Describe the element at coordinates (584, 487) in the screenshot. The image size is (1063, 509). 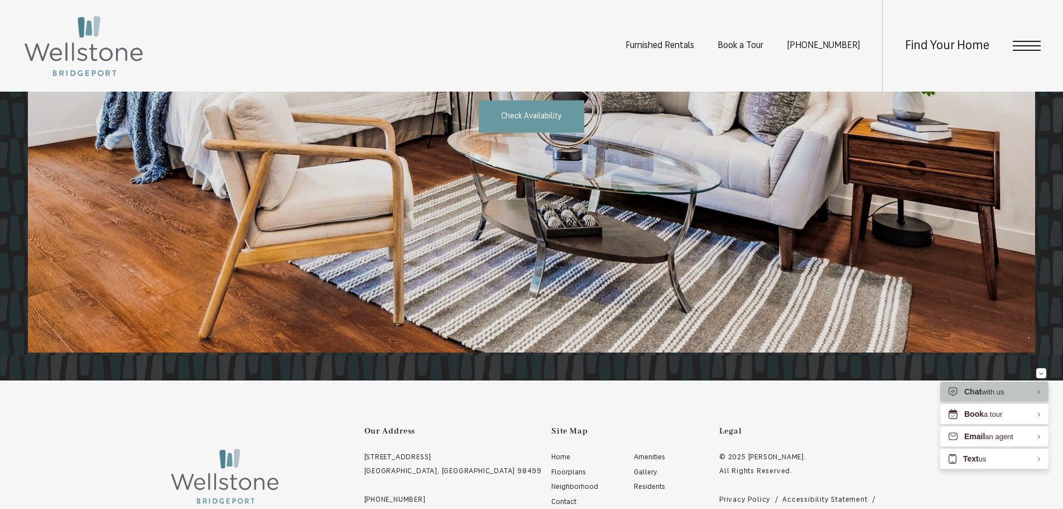
I see `a: Go to Neighborhood` at that location.